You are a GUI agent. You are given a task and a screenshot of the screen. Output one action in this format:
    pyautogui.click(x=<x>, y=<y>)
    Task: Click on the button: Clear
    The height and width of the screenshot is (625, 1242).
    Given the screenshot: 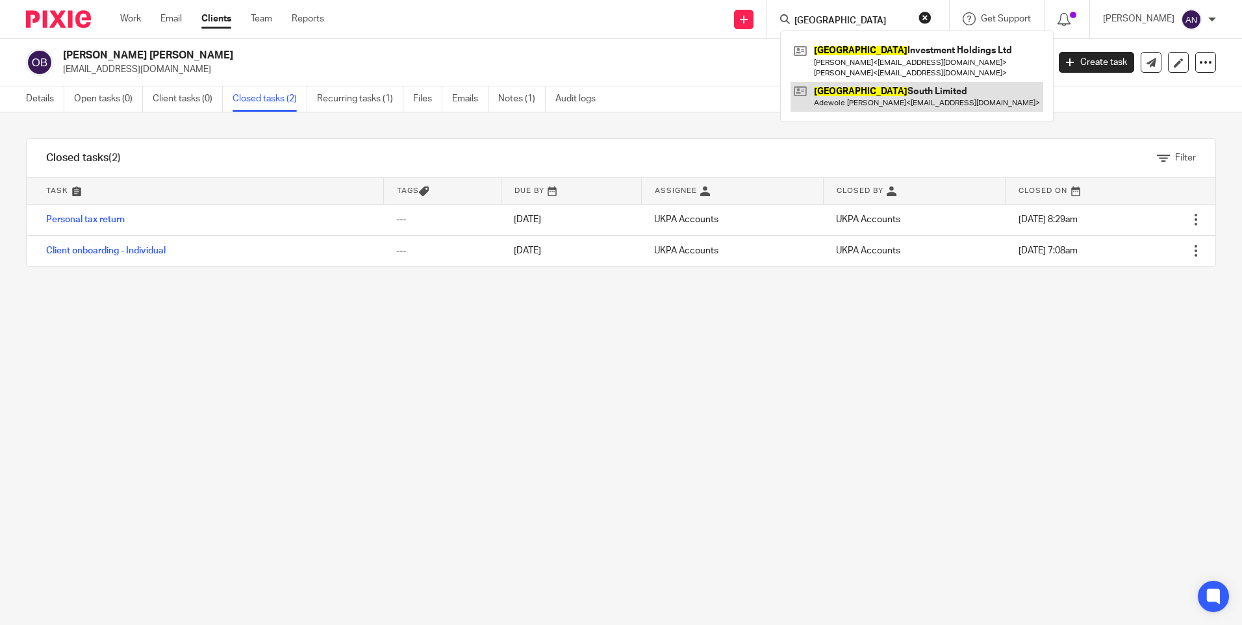 What is the action you would take?
    pyautogui.click(x=925, y=18)
    